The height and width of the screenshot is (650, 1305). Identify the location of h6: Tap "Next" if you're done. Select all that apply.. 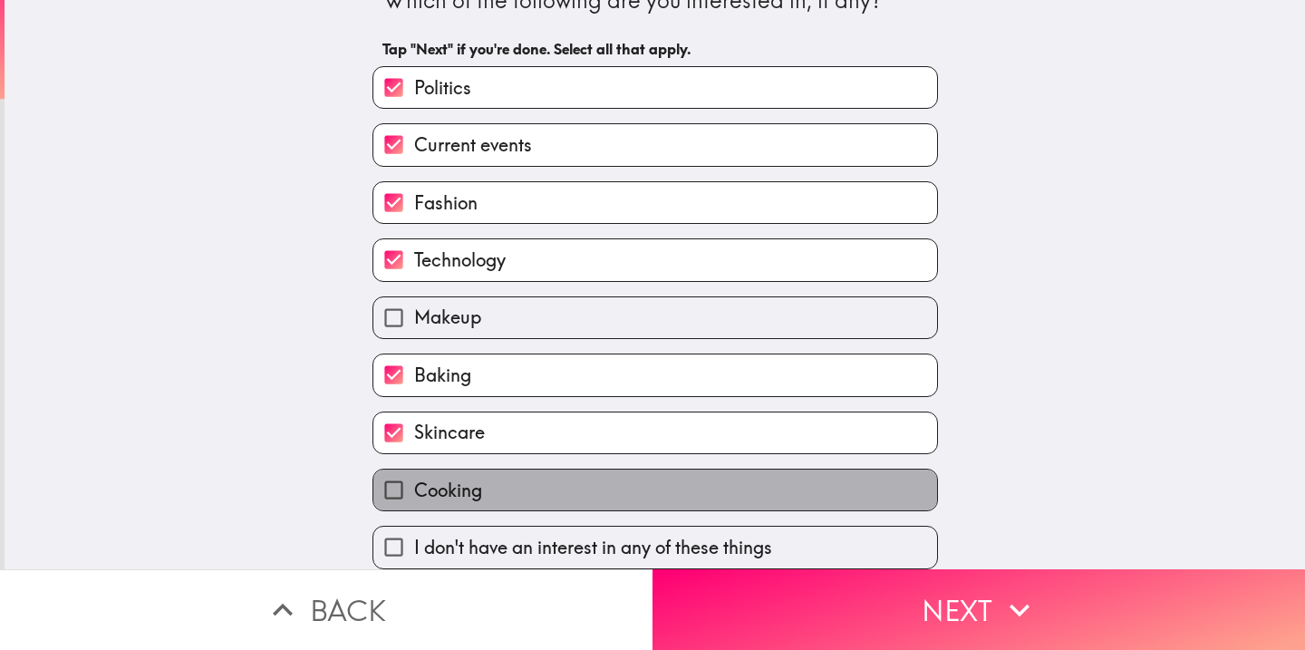
(655, 49).